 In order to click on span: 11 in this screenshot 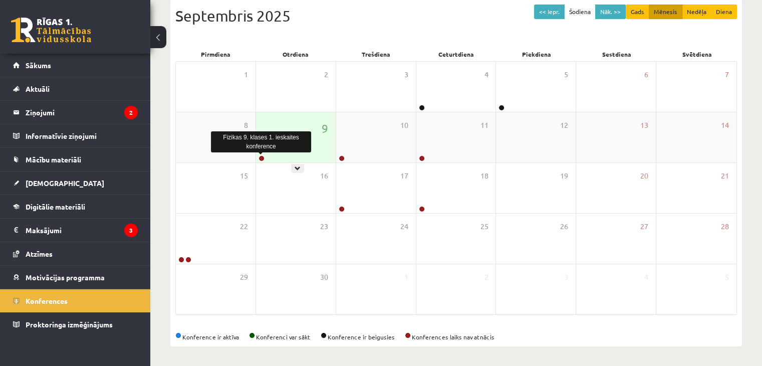, I will do `click(484, 125)`.